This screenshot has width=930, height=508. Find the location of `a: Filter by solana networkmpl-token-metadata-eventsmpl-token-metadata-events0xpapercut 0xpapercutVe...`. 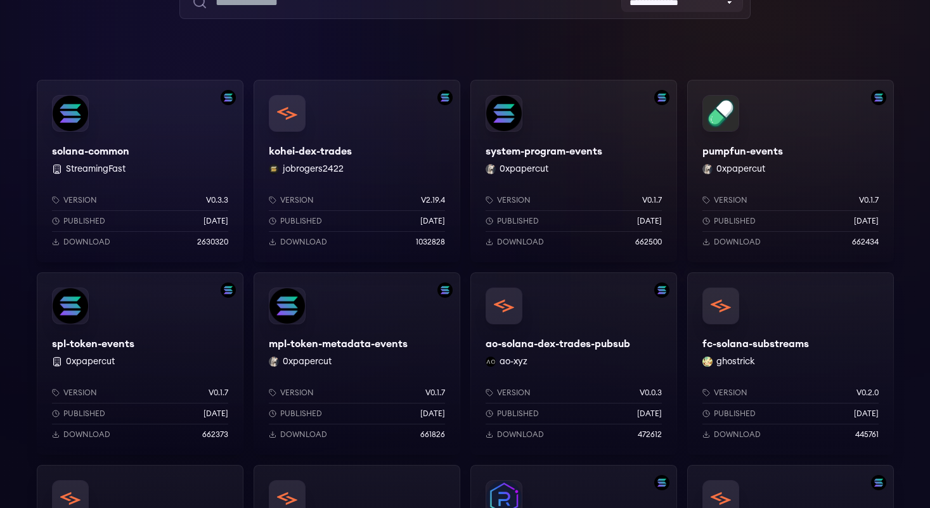

a: Filter by solana networkmpl-token-metadata-eventsmpl-token-metadata-events0xpapercut 0xpapercutVe... is located at coordinates (357, 364).